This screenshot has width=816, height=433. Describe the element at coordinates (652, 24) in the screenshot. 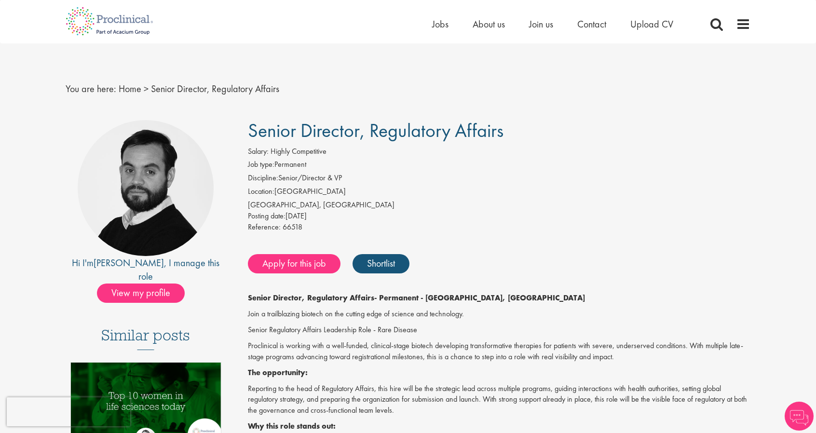

I see `span: Upload CV` at that location.